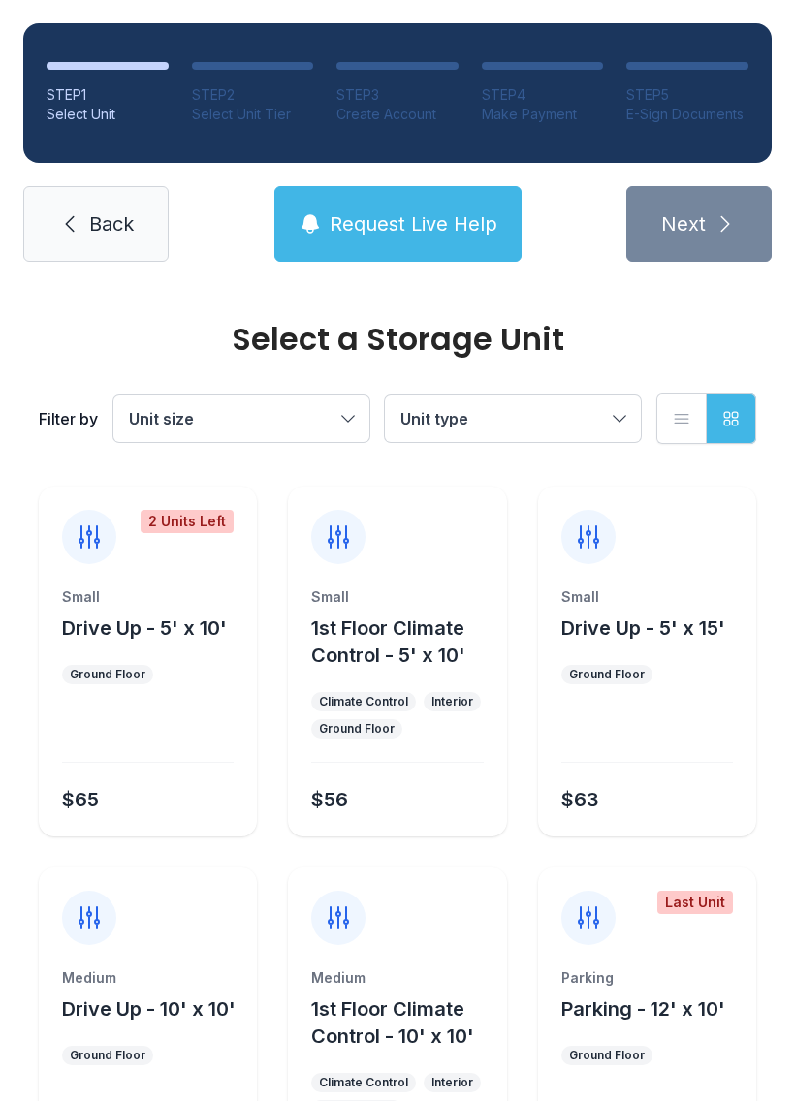 The image size is (795, 1101). Describe the element at coordinates (397, 95) in the screenshot. I see `div: STEP 3` at that location.